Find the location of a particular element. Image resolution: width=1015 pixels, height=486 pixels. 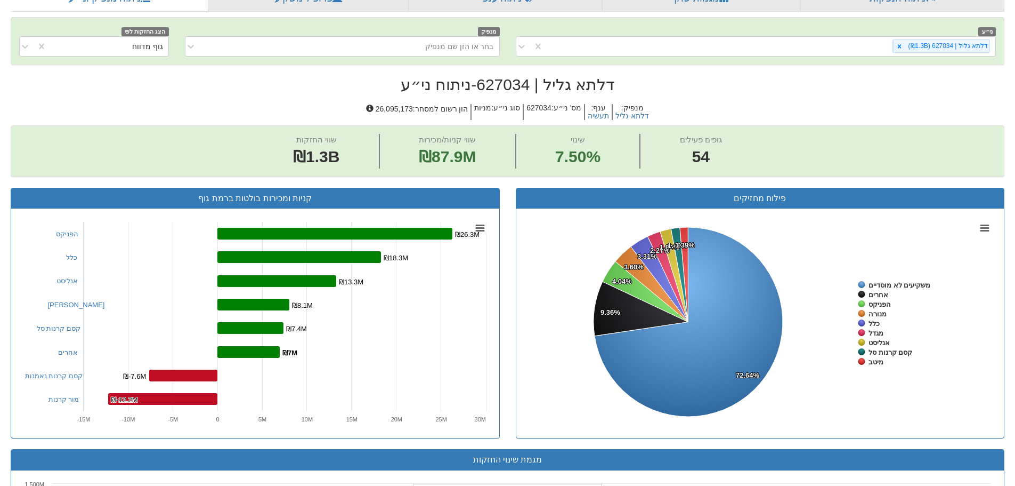

span: ₪87.9M is located at coordinates (447, 156).